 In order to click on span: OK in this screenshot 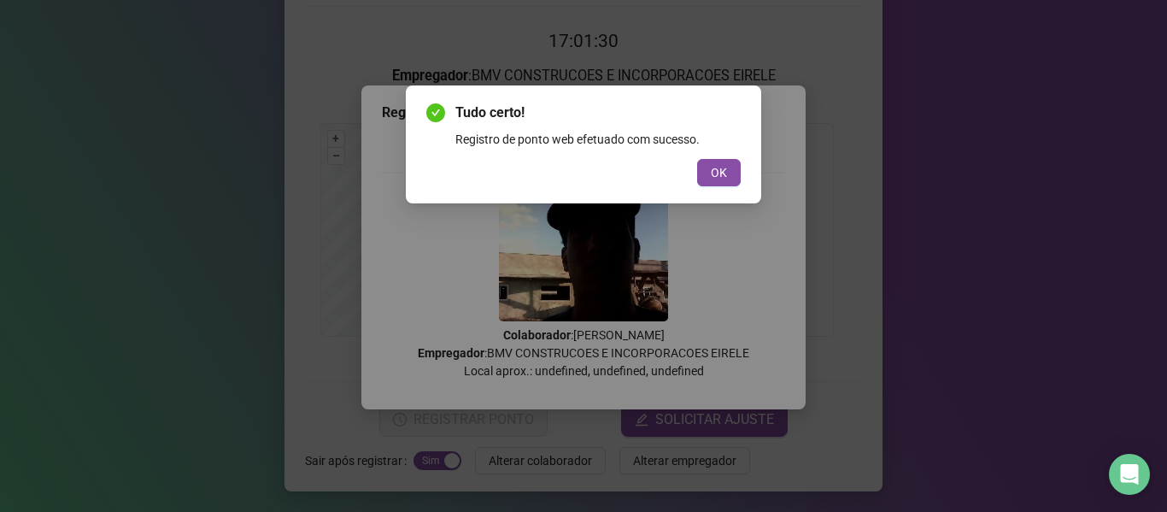, I will do `click(718, 173)`.